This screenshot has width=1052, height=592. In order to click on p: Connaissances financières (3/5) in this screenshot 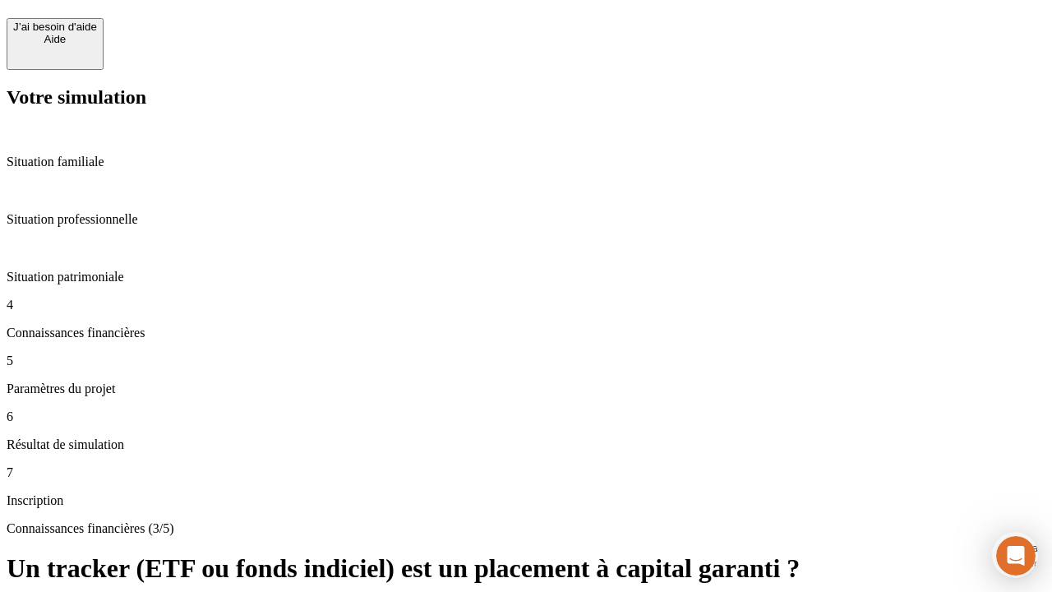, I will do `click(526, 528)`.